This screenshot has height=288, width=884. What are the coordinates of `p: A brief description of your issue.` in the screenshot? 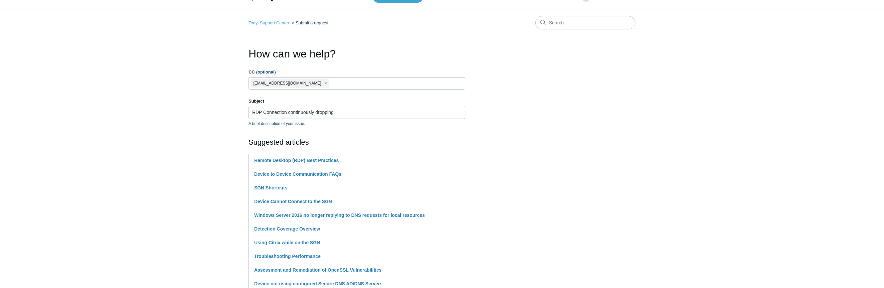 It's located at (357, 123).